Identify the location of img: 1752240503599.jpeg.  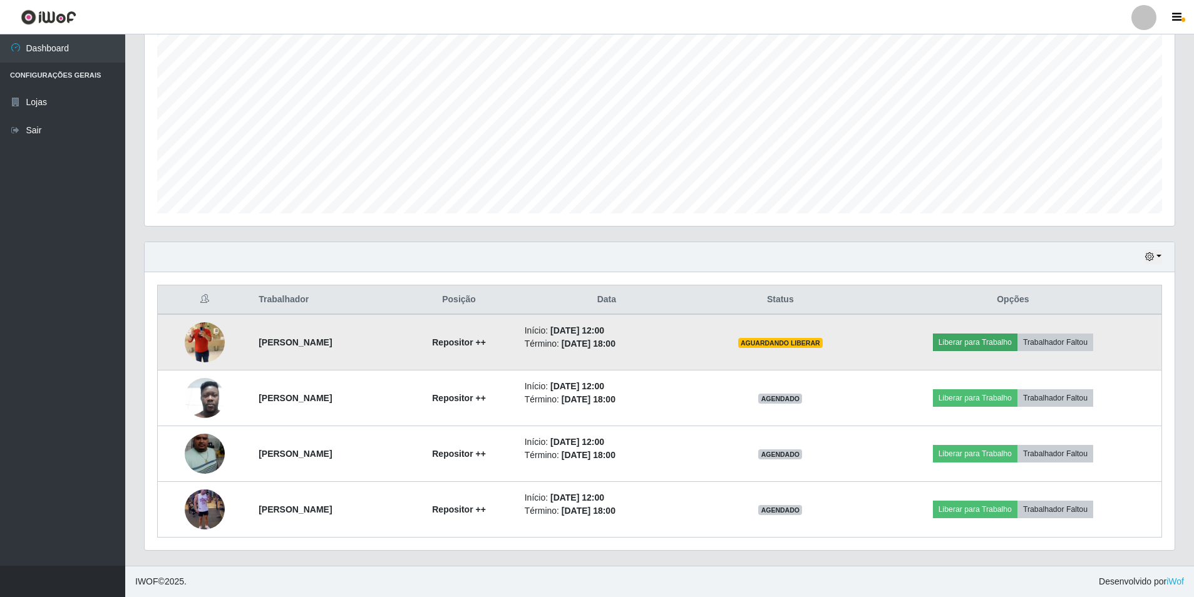
(205, 397).